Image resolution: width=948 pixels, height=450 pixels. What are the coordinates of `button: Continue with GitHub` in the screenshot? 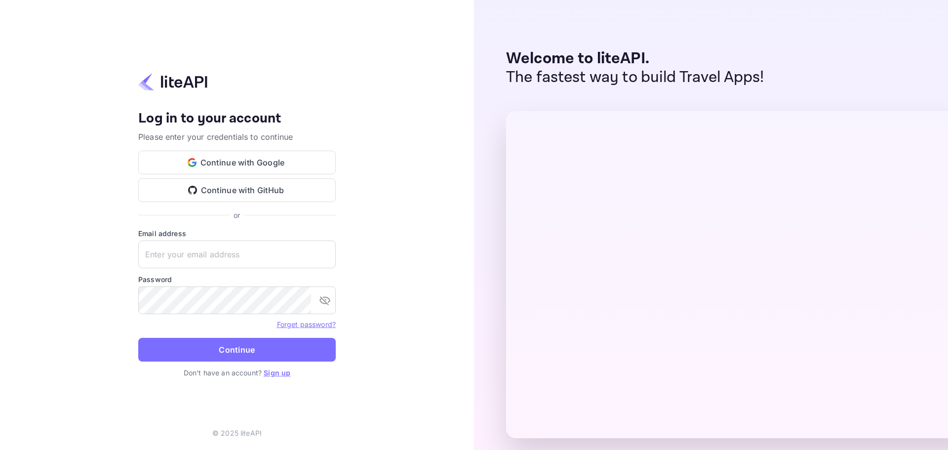 It's located at (237, 190).